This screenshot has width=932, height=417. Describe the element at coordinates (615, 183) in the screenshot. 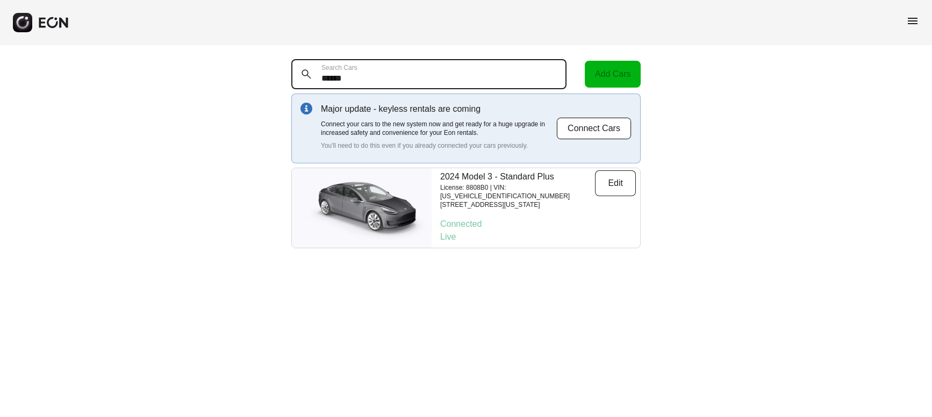

I see `button: Edit` at that location.